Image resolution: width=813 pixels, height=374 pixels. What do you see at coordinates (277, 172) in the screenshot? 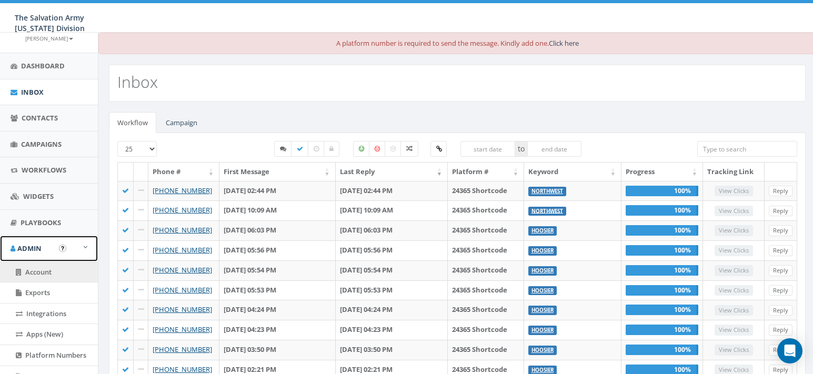
I see `th: First Message: activate to sort column ascending` at bounding box center [277, 172].